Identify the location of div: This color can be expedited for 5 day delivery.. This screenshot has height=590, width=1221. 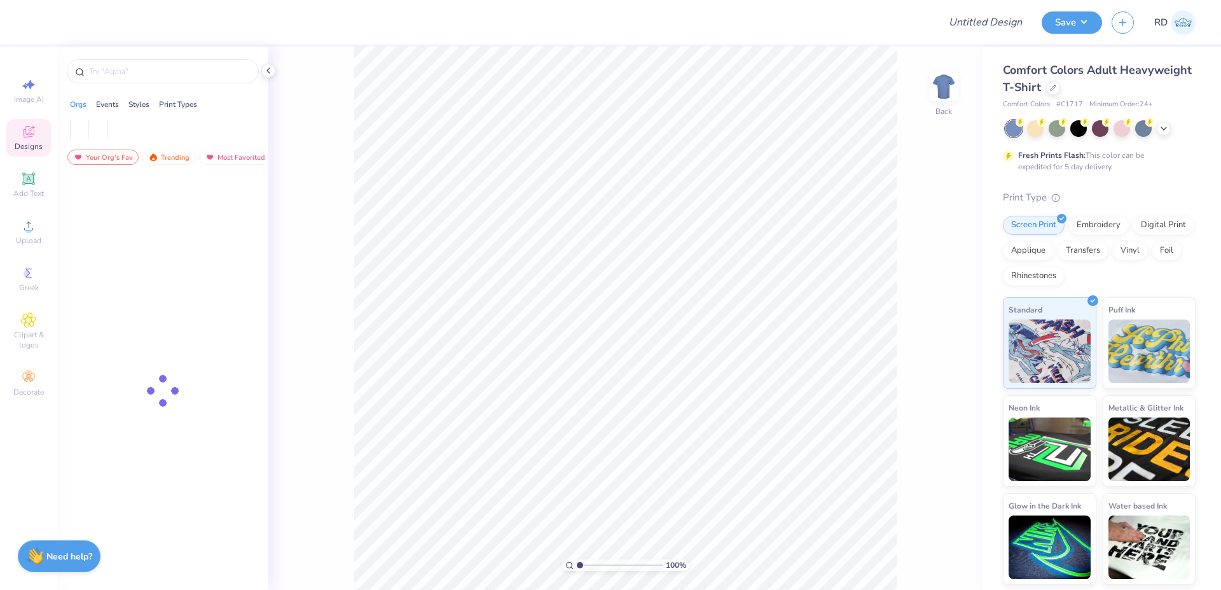
(1097, 161).